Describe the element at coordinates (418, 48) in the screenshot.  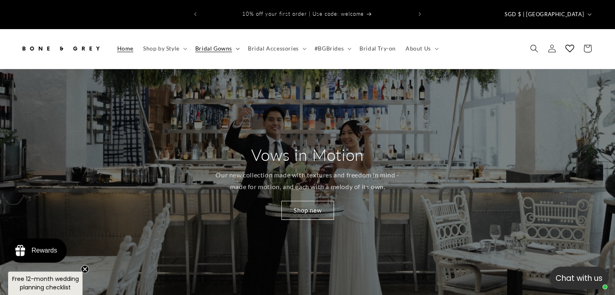
I see `span: About Us` at that location.